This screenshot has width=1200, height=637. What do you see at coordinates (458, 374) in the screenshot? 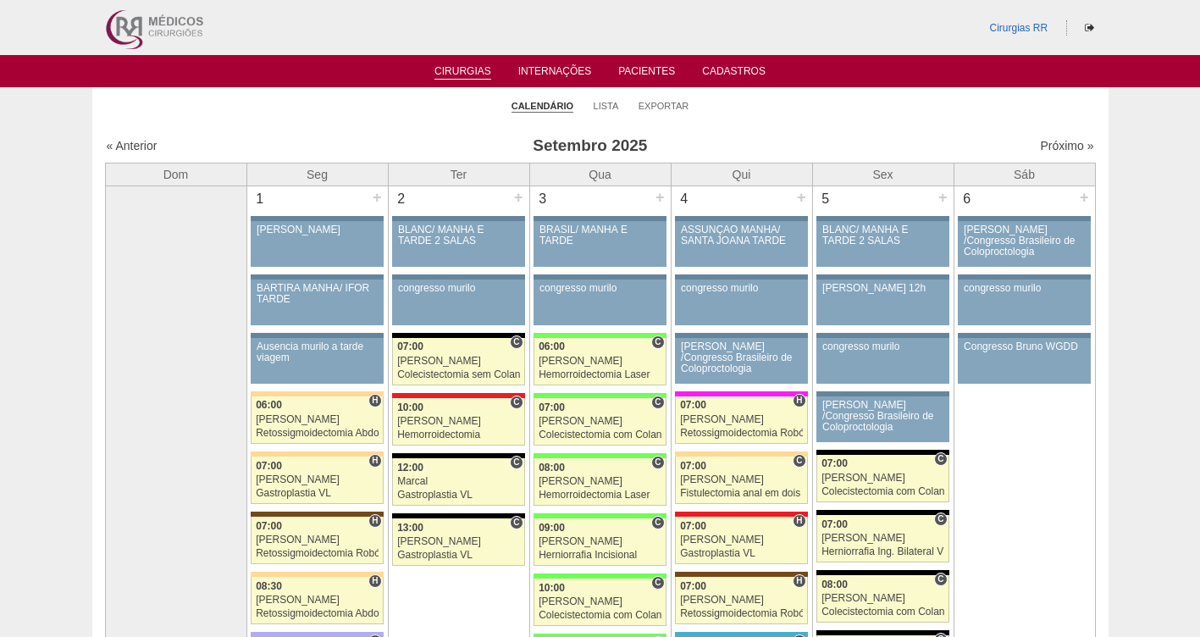
I see `div: Colecistectomia sem Colangiografia VL` at bounding box center [458, 374].